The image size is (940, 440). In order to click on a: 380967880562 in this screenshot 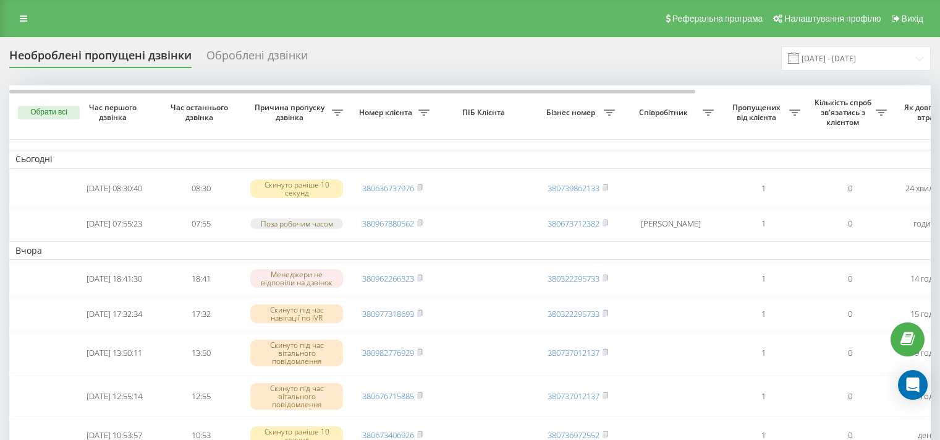, I will do `click(388, 223)`.